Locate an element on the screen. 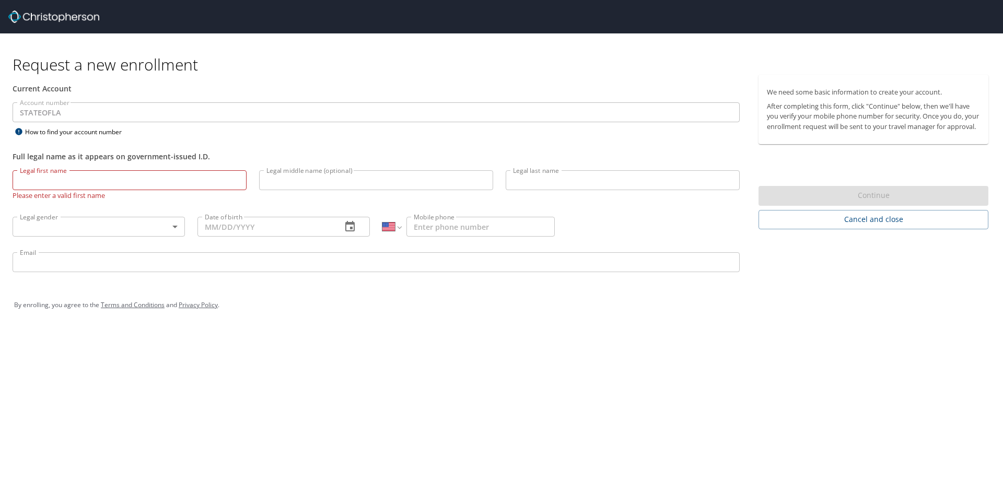  p: We need some basic information to create your account. is located at coordinates (874, 92).